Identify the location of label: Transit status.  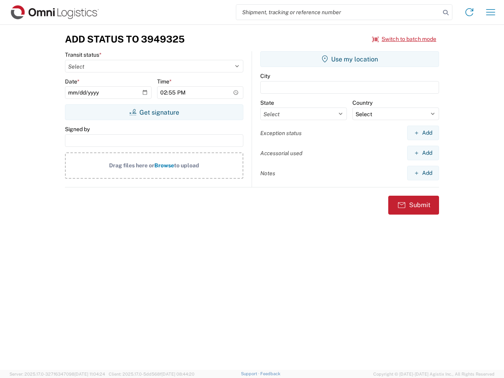
(83, 55).